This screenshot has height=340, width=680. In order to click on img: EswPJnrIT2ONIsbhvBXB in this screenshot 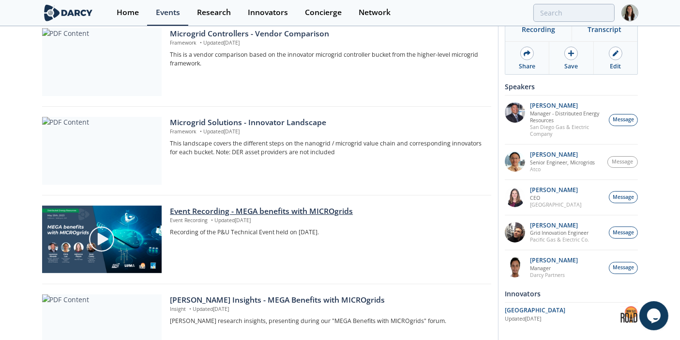, I will do `click(515, 197)`.